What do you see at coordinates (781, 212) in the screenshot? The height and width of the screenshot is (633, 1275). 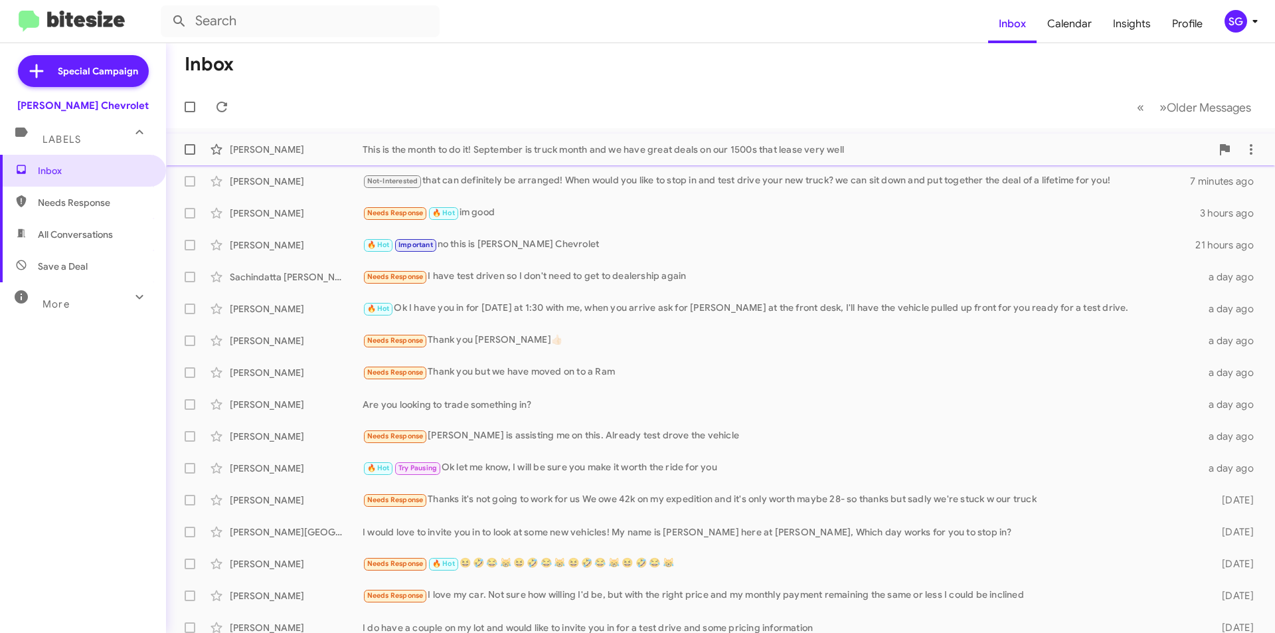 I see `div: im good` at bounding box center [781, 212].